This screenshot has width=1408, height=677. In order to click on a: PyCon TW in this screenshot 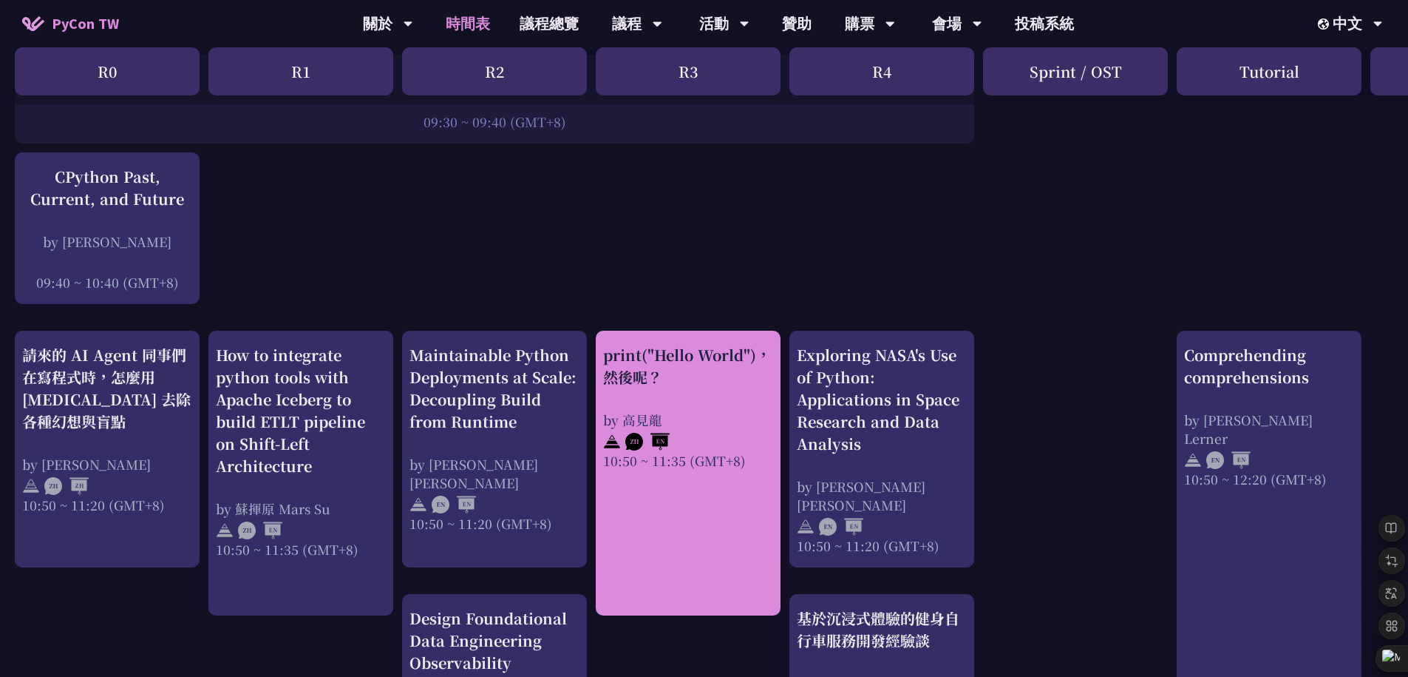, I will do `click(70, 24)`.